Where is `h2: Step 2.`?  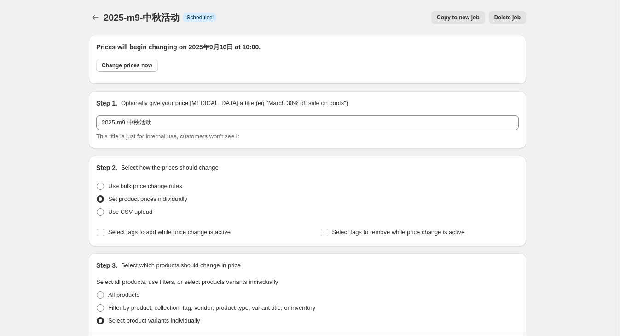 h2: Step 2. is located at coordinates (107, 168).